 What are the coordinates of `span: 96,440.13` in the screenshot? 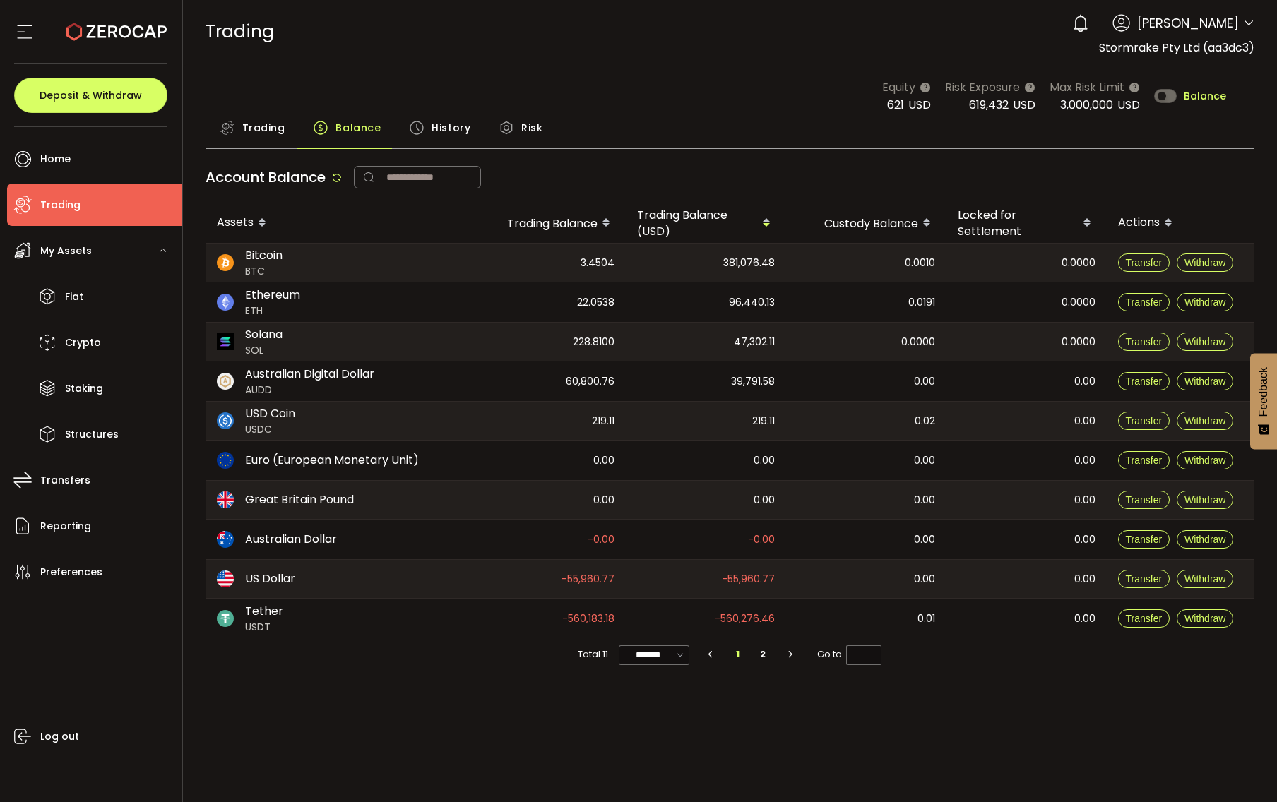 It's located at (752, 302).